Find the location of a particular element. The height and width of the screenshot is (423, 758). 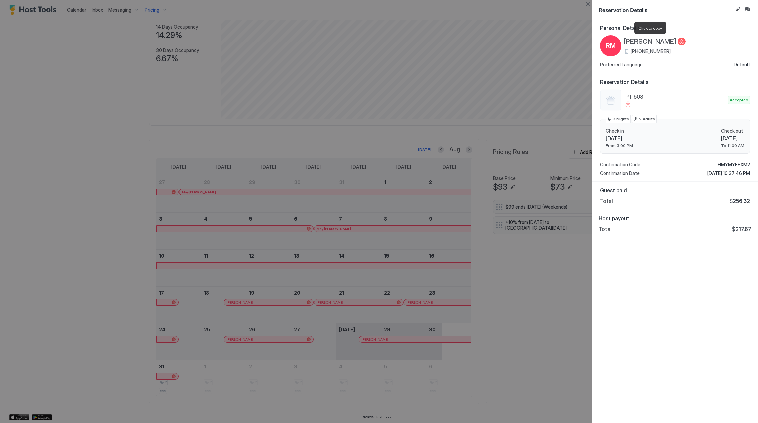

span: From 3:00 PM is located at coordinates (619, 146).